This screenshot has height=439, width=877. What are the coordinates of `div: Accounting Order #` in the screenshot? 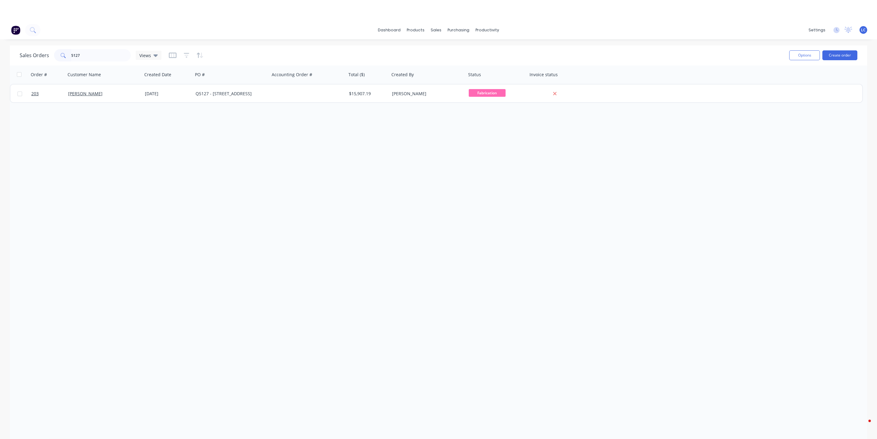 It's located at (292, 75).